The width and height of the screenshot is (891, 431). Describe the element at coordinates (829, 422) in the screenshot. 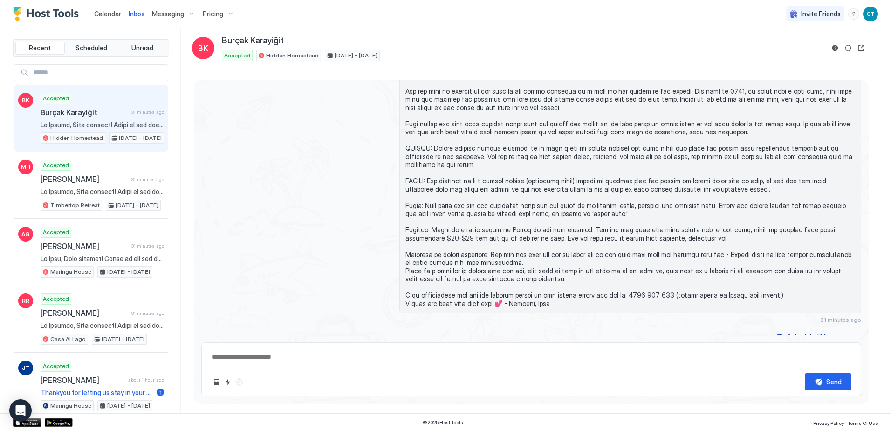

I see `a: Privacy Policy` at that location.